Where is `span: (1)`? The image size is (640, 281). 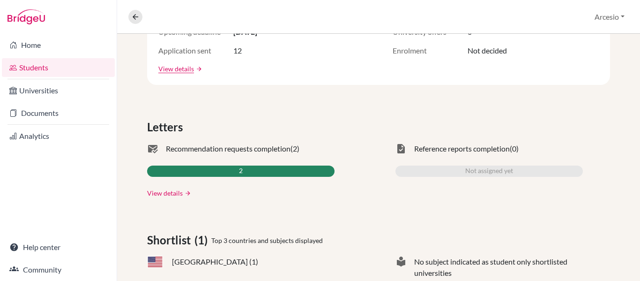 span: (1) is located at coordinates (203, 240).